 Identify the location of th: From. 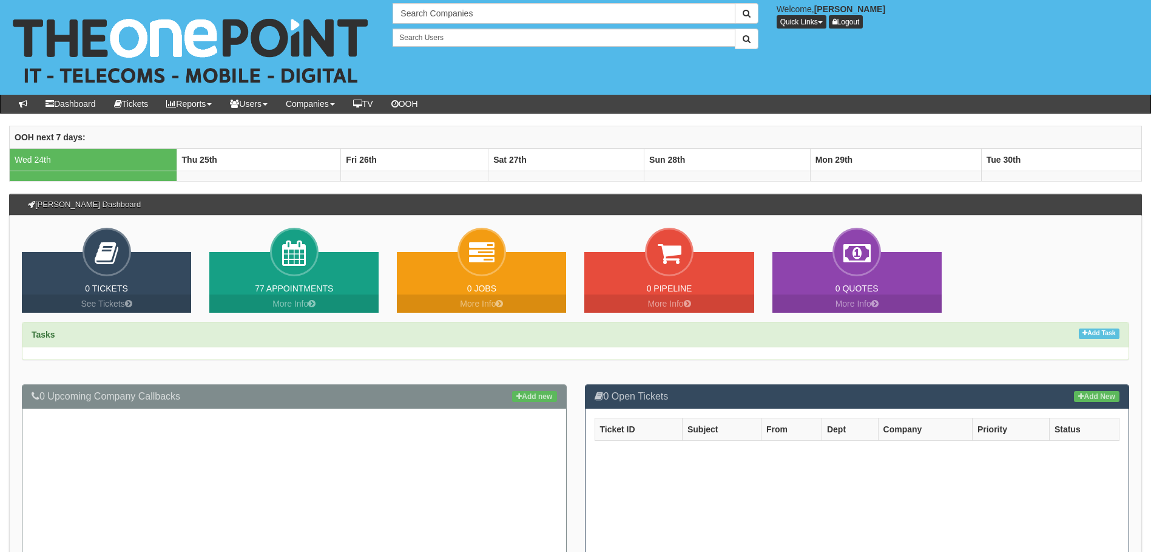
(792, 429).